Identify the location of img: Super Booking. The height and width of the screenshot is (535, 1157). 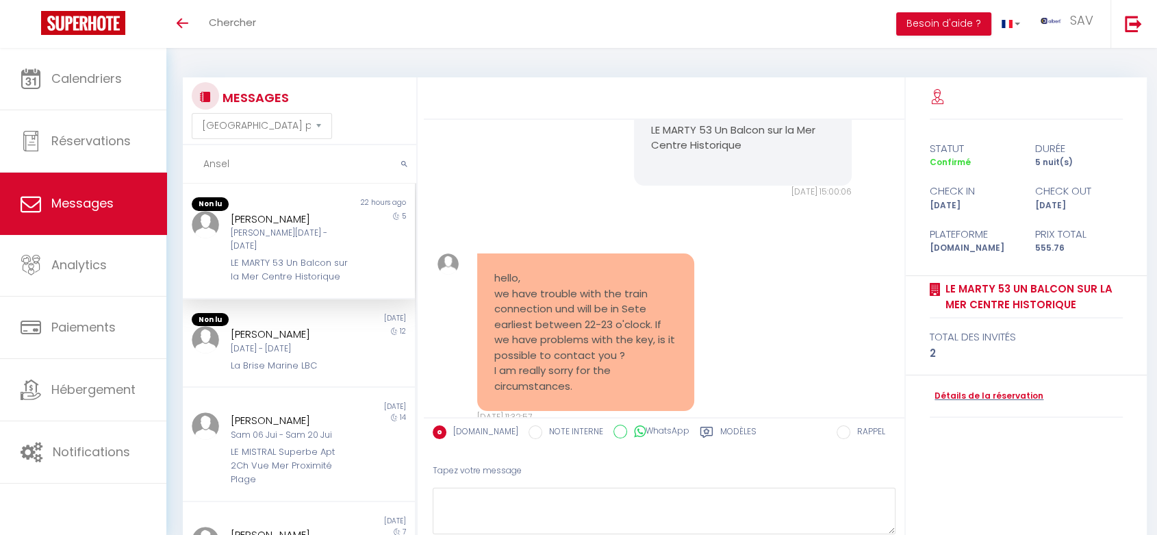
(83, 23).